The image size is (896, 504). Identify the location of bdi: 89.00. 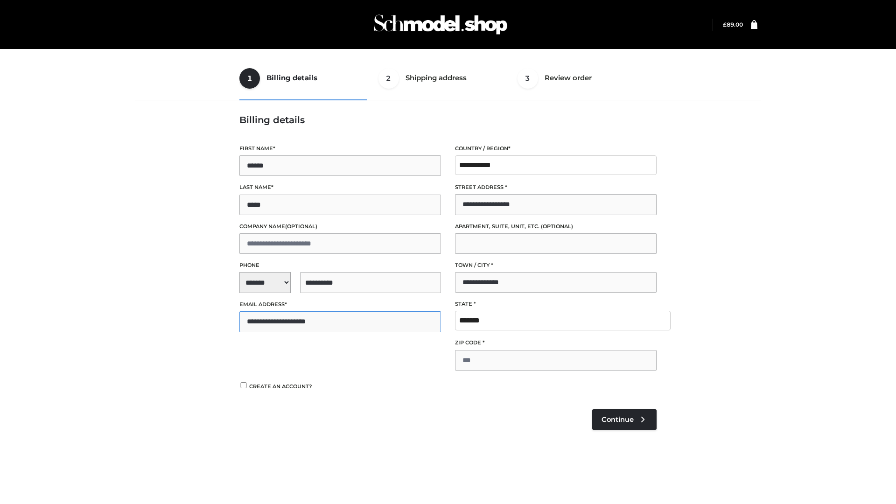
(733, 24).